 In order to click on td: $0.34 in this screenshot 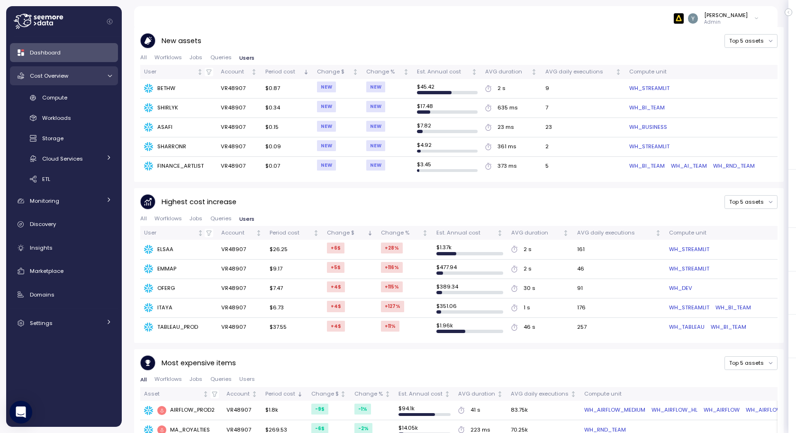, I will do `click(287, 108)`.